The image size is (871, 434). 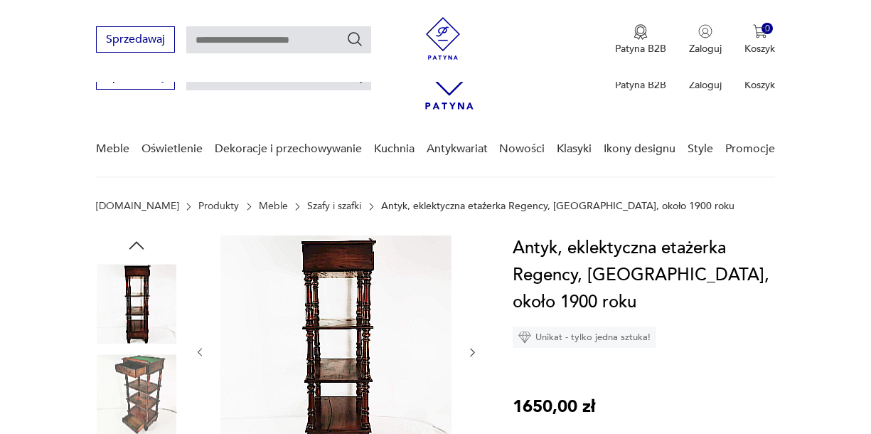 What do you see at coordinates (574, 149) in the screenshot?
I see `a: Klasyki` at bounding box center [574, 149].